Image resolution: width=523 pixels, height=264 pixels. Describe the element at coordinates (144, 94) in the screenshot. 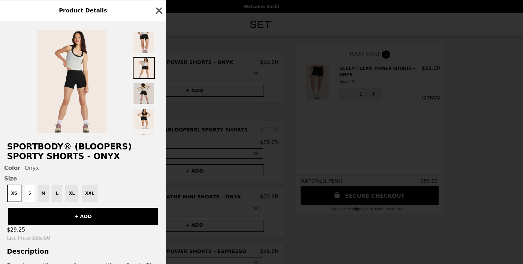

I see `img: Thumbnail 3` at that location.